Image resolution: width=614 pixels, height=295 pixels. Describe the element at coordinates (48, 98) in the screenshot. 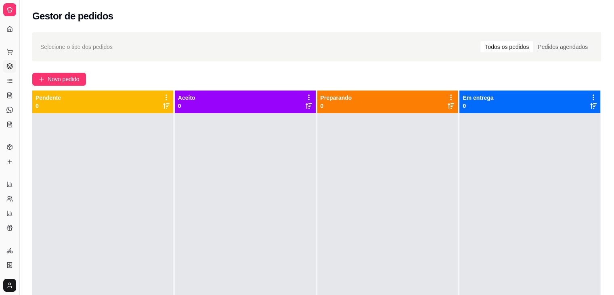

I see `p: Pendente` at that location.